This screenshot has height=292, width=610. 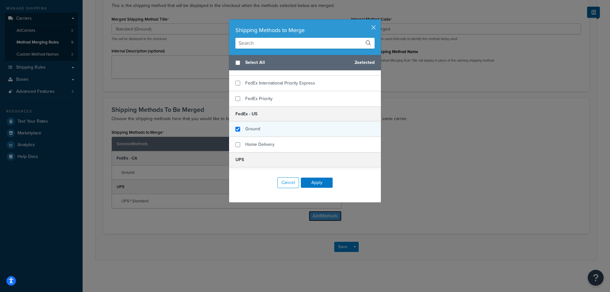 I want to click on span: FedEx International Priority Express, so click(x=280, y=83).